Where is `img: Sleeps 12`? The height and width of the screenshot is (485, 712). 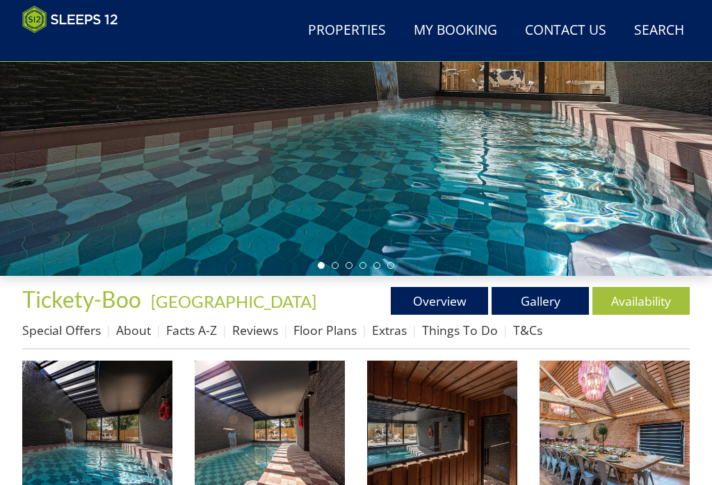 img: Sleeps 12 is located at coordinates (70, 19).